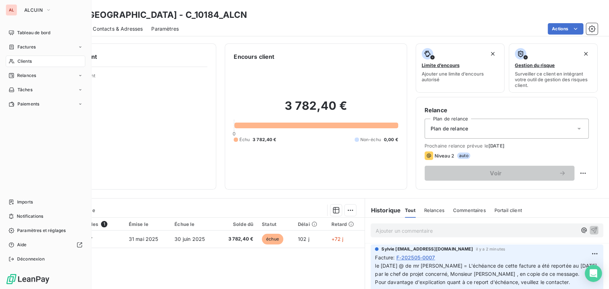  What do you see at coordinates (275, 224) in the screenshot?
I see `div: Statut` at bounding box center [275, 224].